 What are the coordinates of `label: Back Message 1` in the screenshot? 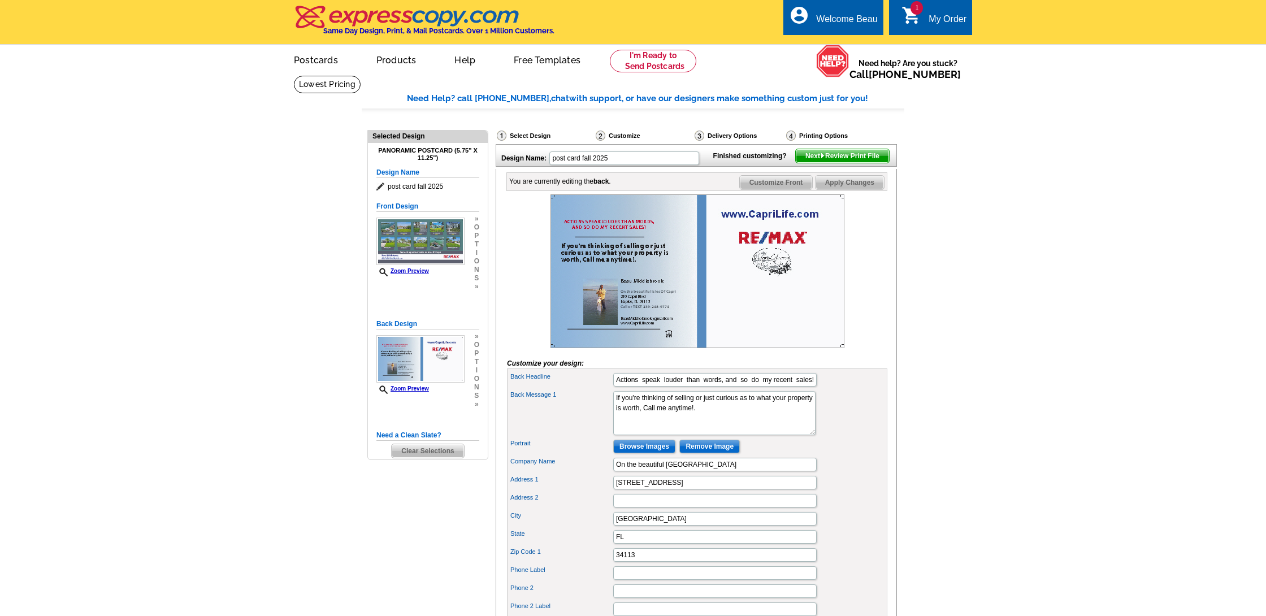 It's located at (561, 395).